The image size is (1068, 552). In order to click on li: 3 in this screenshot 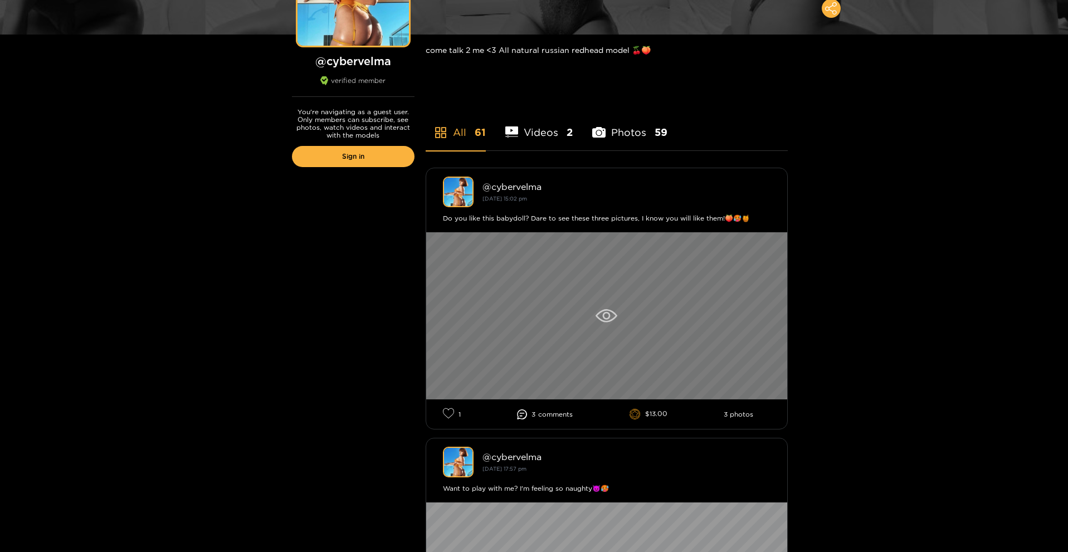, I will do `click(545, 414)`.